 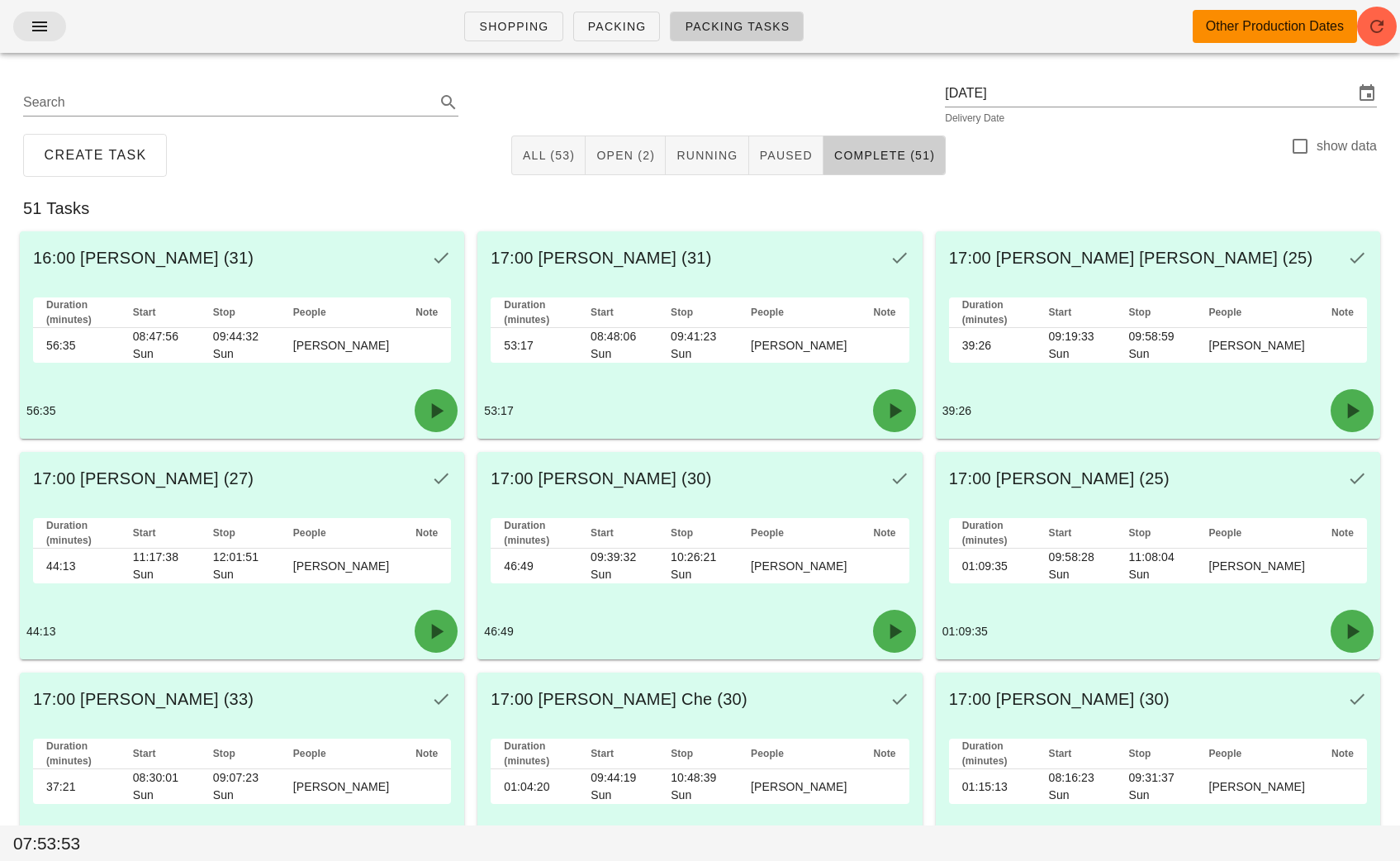 I want to click on td: 09:31:37 Sun, so click(x=1155, y=787).